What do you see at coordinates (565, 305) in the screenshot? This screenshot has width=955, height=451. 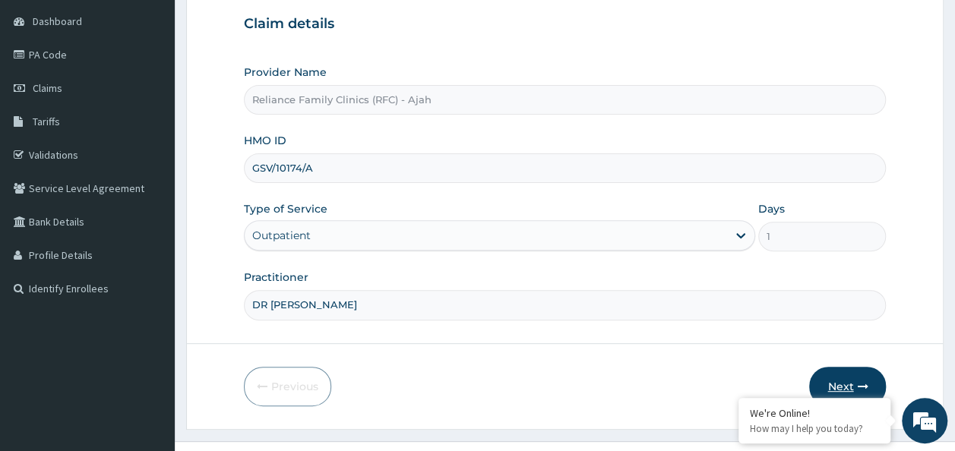 I see `input: Enter Name` at bounding box center [565, 305].